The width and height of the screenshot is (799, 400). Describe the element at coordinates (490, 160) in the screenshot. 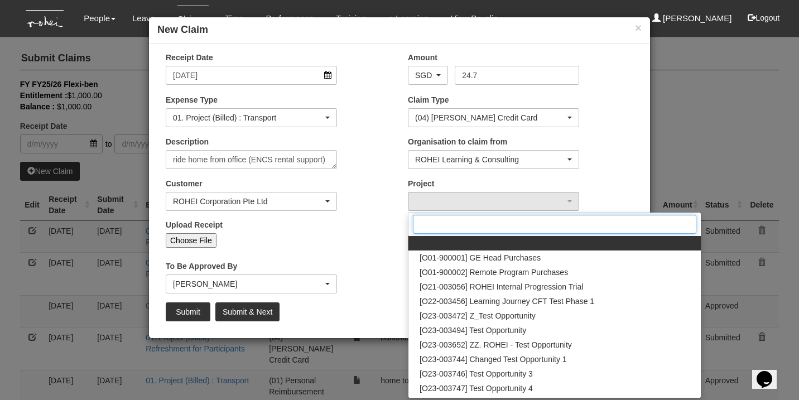

I see `div: ROHEI Learning & Consulting` at that location.